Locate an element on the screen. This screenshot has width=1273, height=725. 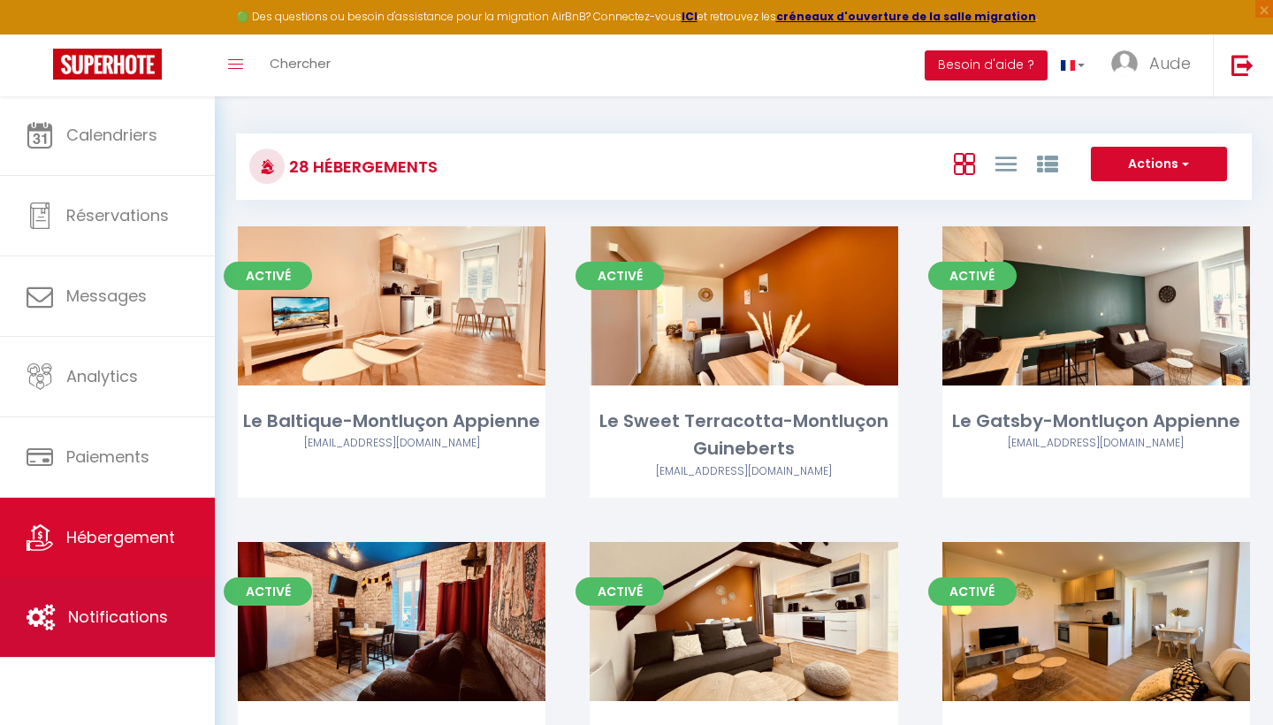
button: Besoin d'aide ? is located at coordinates (986, 65).